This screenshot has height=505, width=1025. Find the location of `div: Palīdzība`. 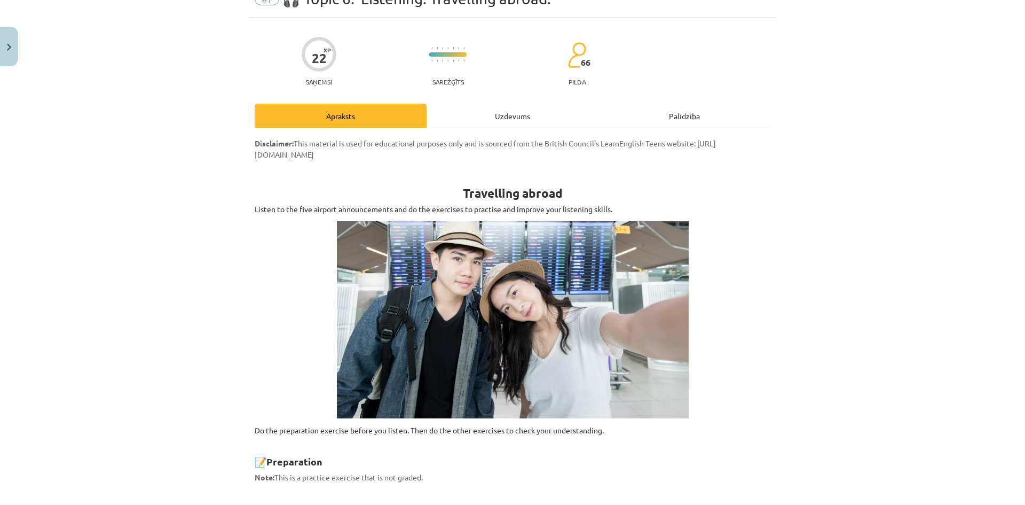

div: Palīdzība is located at coordinates (685, 115).